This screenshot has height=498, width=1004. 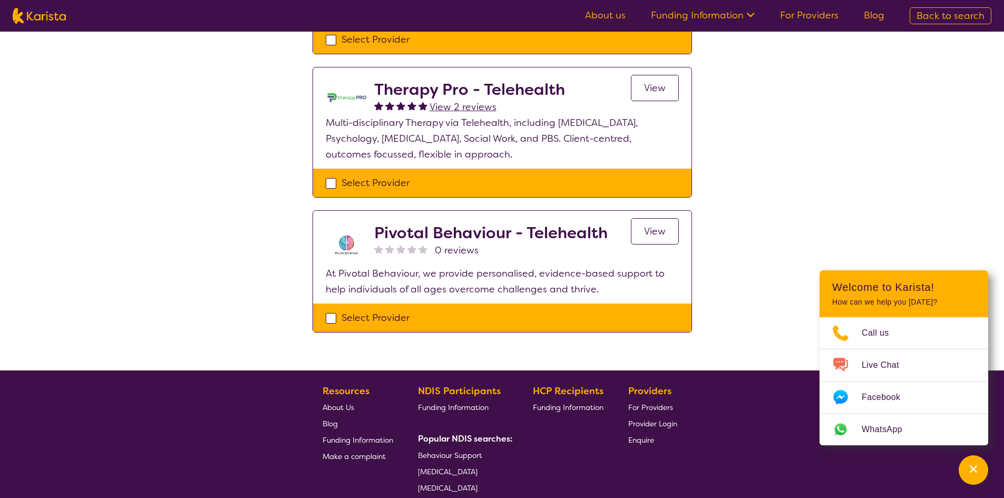 What do you see at coordinates (463, 455) in the screenshot?
I see `a: Behaviour Support` at bounding box center [463, 455].